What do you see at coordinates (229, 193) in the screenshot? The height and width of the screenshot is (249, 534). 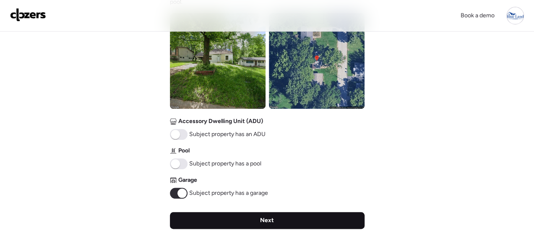 I see `span: Subject property has a garage` at bounding box center [229, 193].